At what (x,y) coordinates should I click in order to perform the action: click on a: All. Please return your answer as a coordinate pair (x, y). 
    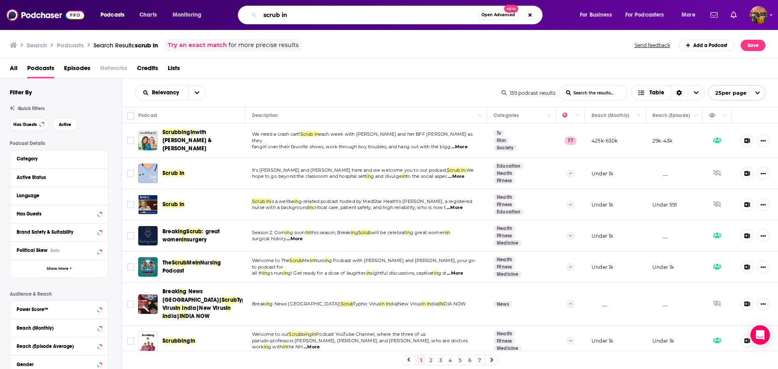
    Looking at the image, I should click on (13, 70).